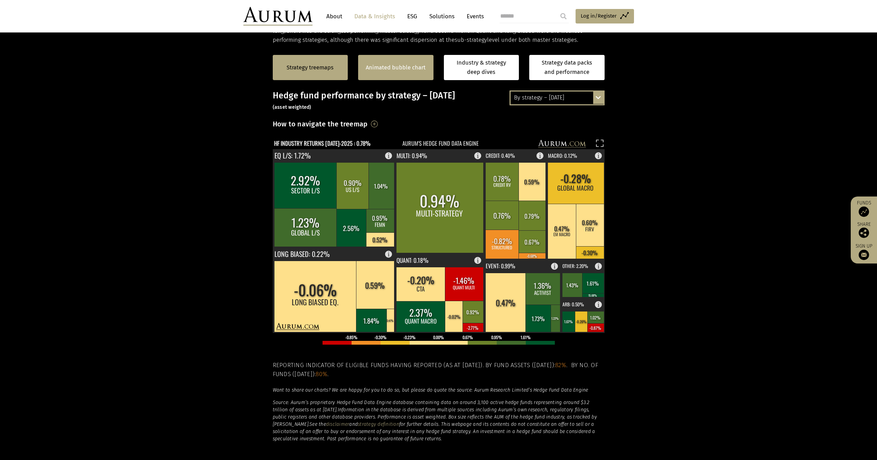  Describe the element at coordinates (864, 208) in the screenshot. I see `a: Funds` at that location.